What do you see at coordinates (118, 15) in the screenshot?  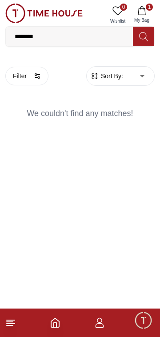 I see `a: 0Wishlist` at bounding box center [118, 15].